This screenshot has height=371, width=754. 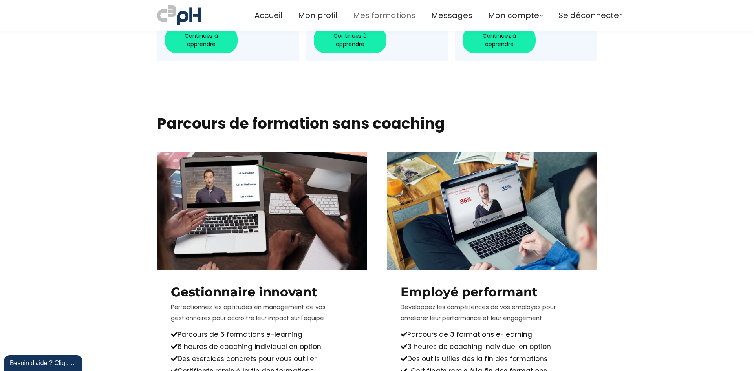 What do you see at coordinates (591, 15) in the screenshot?
I see `a: Se déconnecter` at bounding box center [591, 15].